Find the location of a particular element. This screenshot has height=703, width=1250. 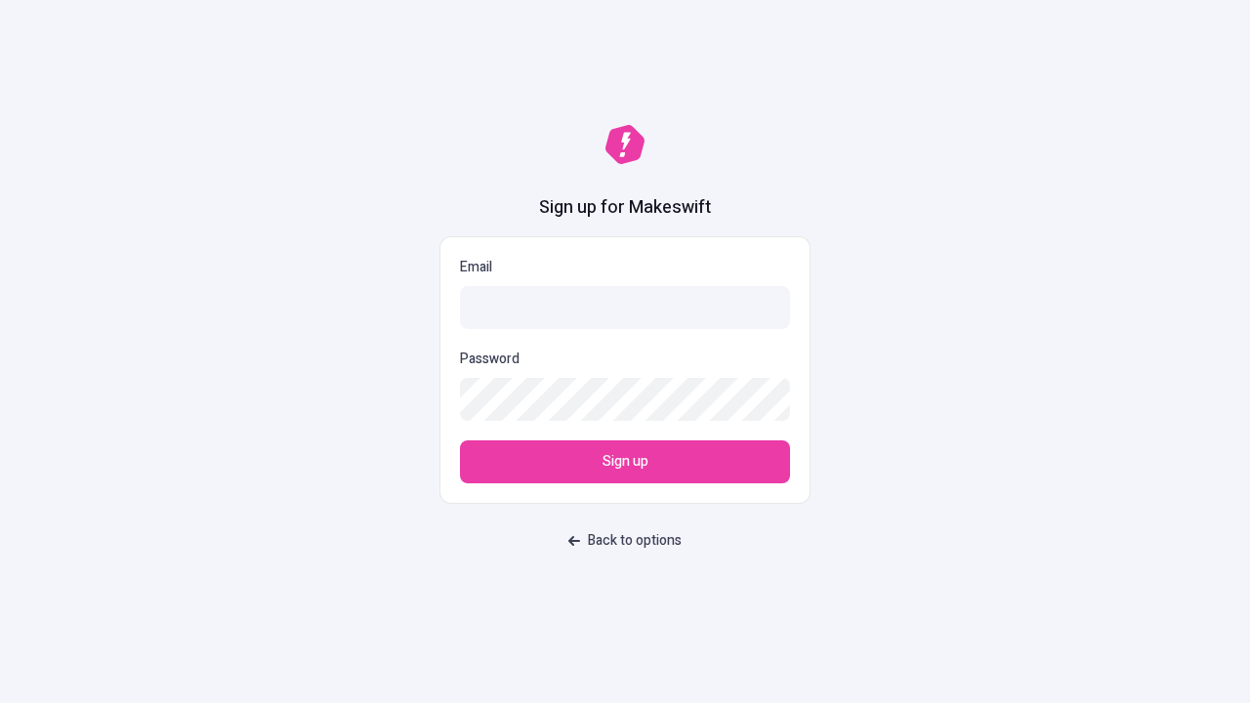

span: Sign up is located at coordinates (625, 462).